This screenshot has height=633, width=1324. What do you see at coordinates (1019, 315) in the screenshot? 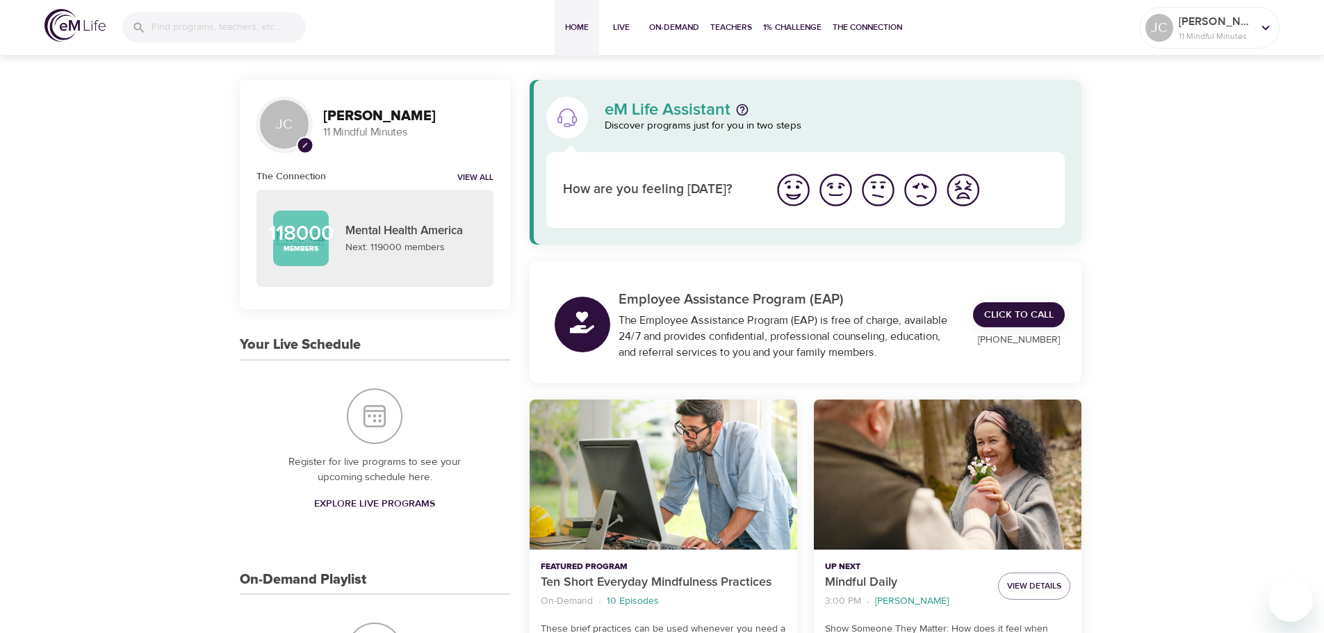
I see `a: Click to Call` at bounding box center [1019, 315].